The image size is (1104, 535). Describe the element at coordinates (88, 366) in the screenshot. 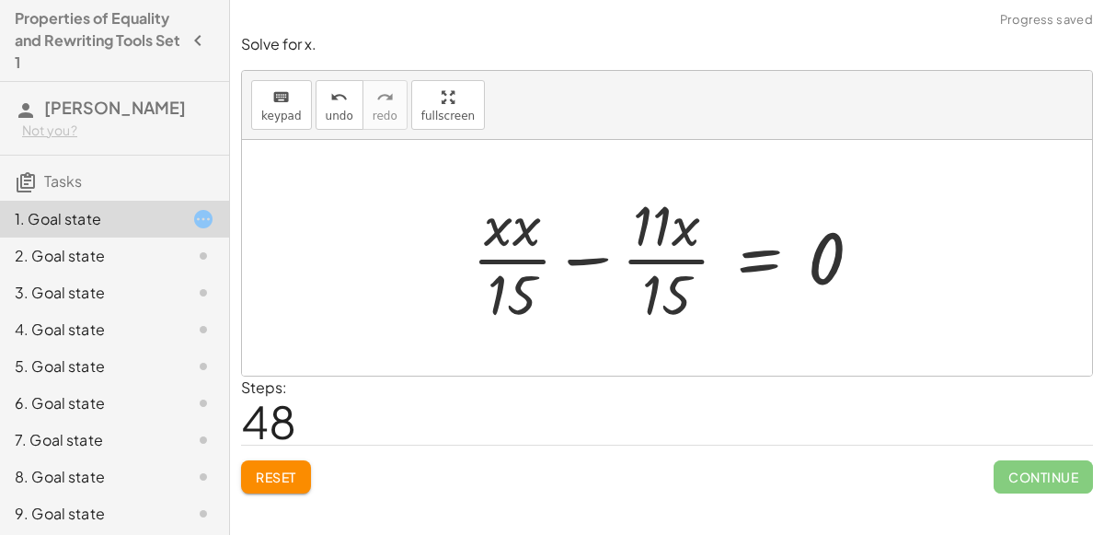

I see `div: 5. Goal state` at that location.